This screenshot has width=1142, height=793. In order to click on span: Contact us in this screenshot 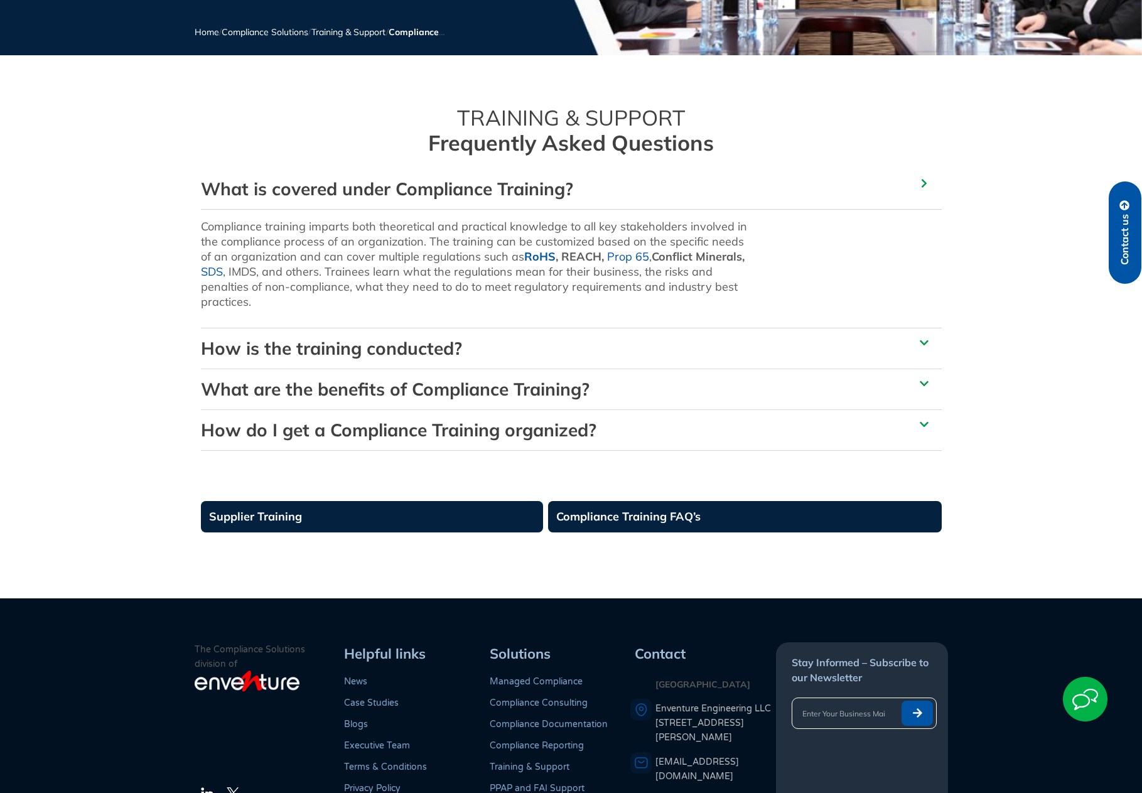, I will do `click(1125, 239)`.